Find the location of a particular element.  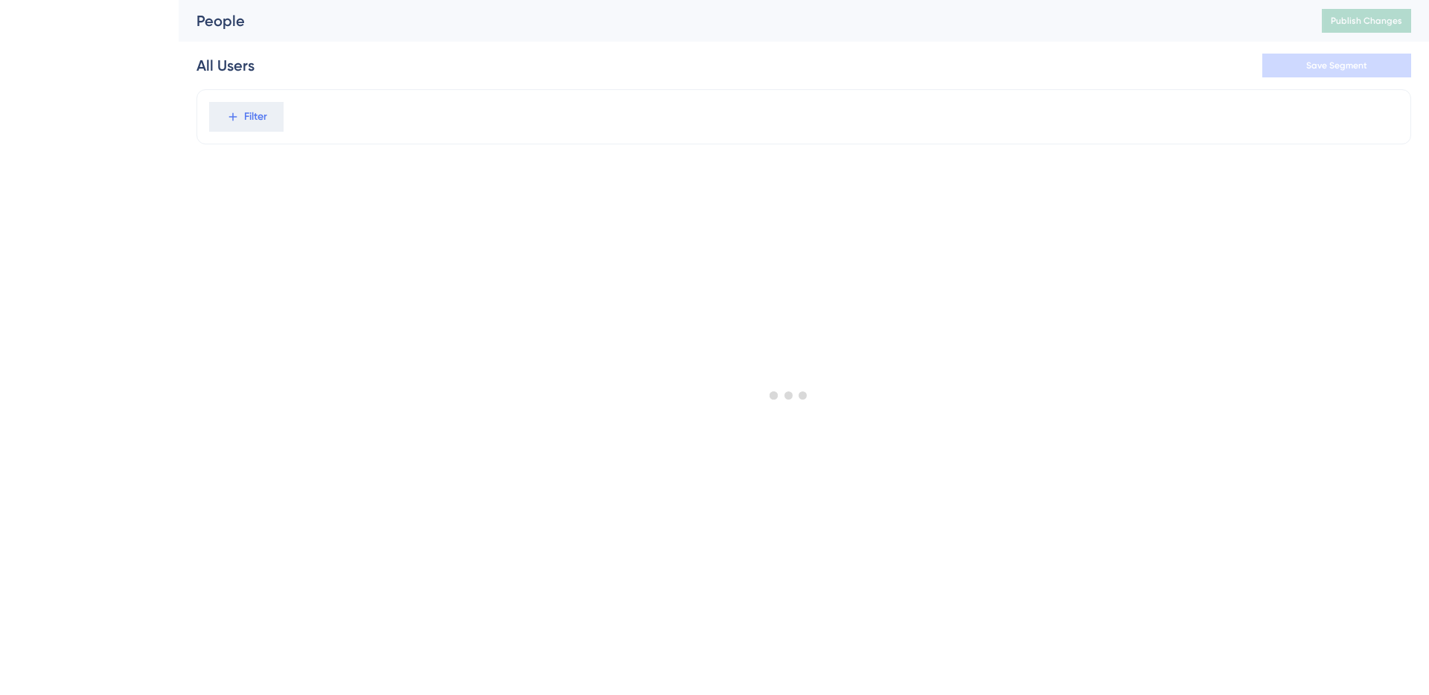

span: Publish Changes is located at coordinates (1366, 21).